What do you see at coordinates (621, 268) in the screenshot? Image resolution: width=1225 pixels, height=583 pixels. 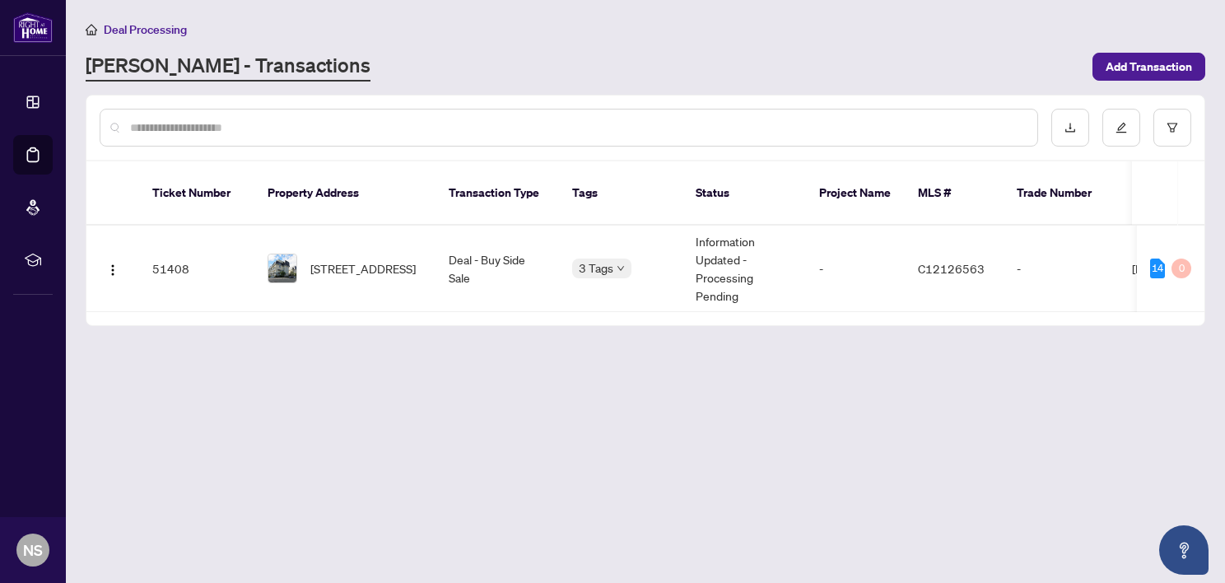 I see `span: down` at bounding box center [621, 268].